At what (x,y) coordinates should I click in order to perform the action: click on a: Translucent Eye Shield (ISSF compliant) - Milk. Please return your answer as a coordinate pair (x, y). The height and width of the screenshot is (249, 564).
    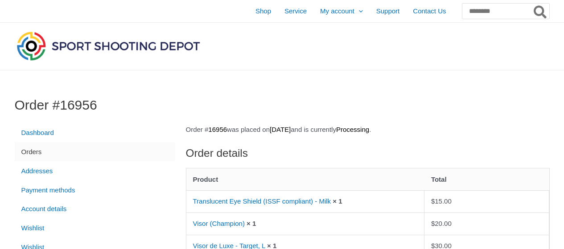
    Looking at the image, I should click on (262, 201).